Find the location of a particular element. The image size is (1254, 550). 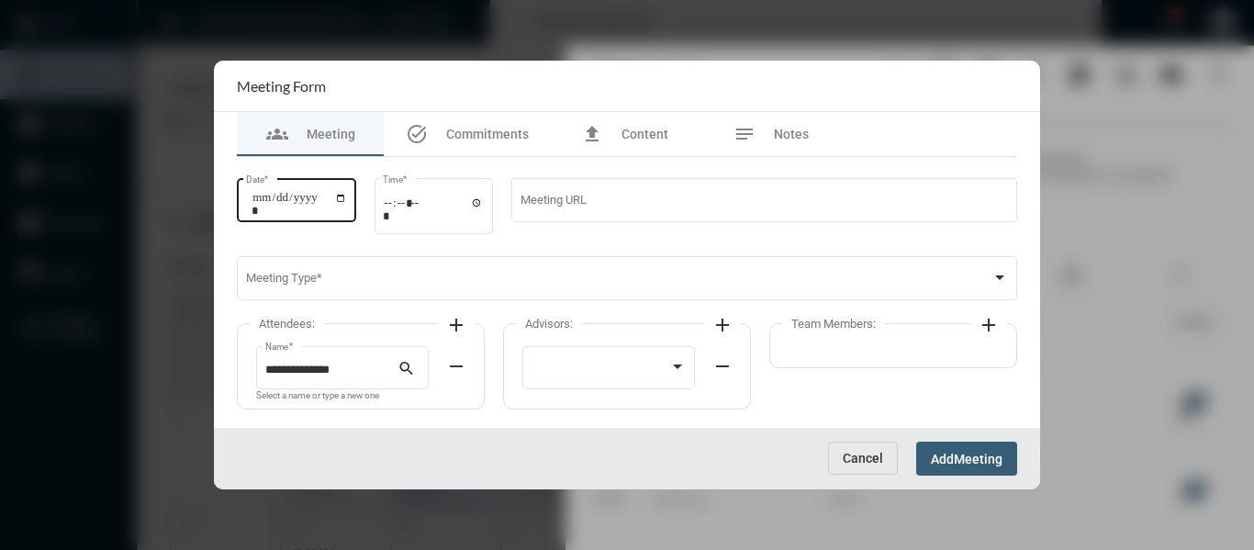

span: Cancel is located at coordinates (863, 458).